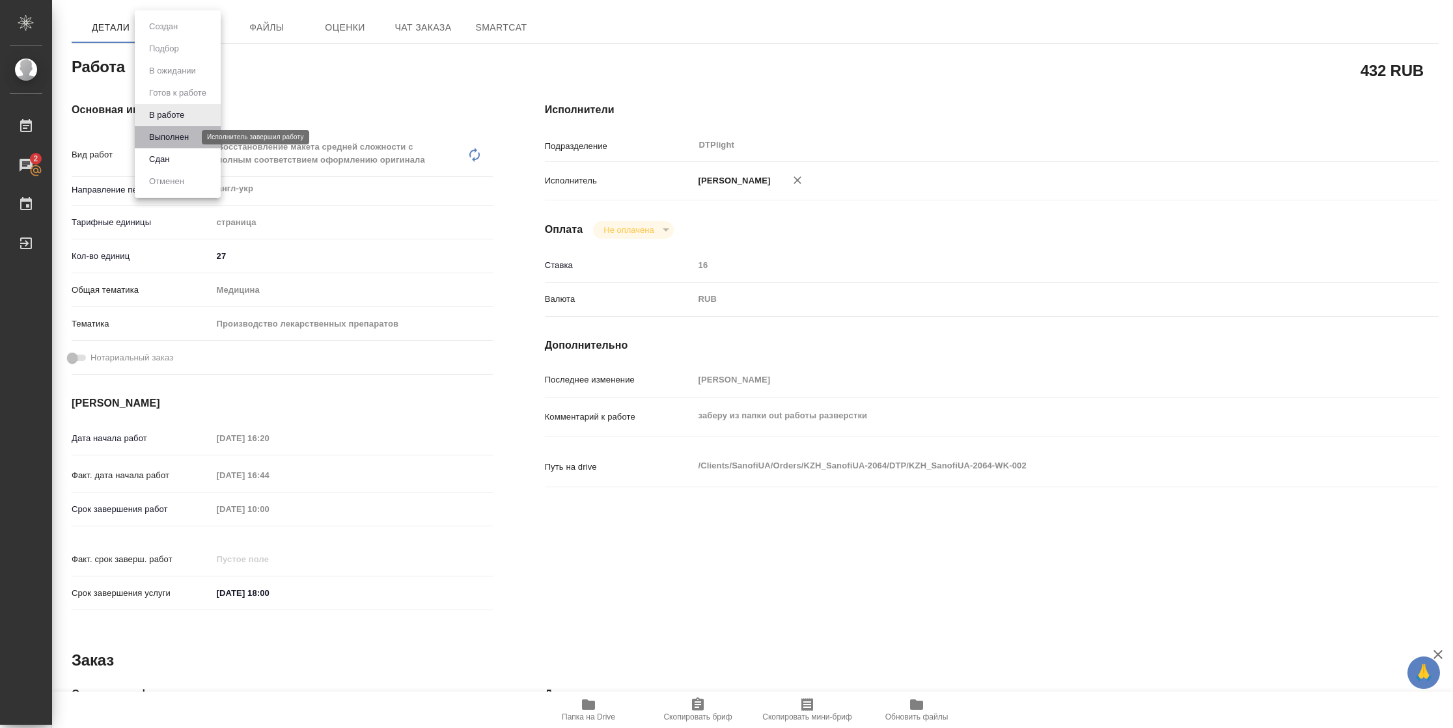  What do you see at coordinates (164, 49) in the screenshot?
I see `button: Подбор` at bounding box center [164, 49].